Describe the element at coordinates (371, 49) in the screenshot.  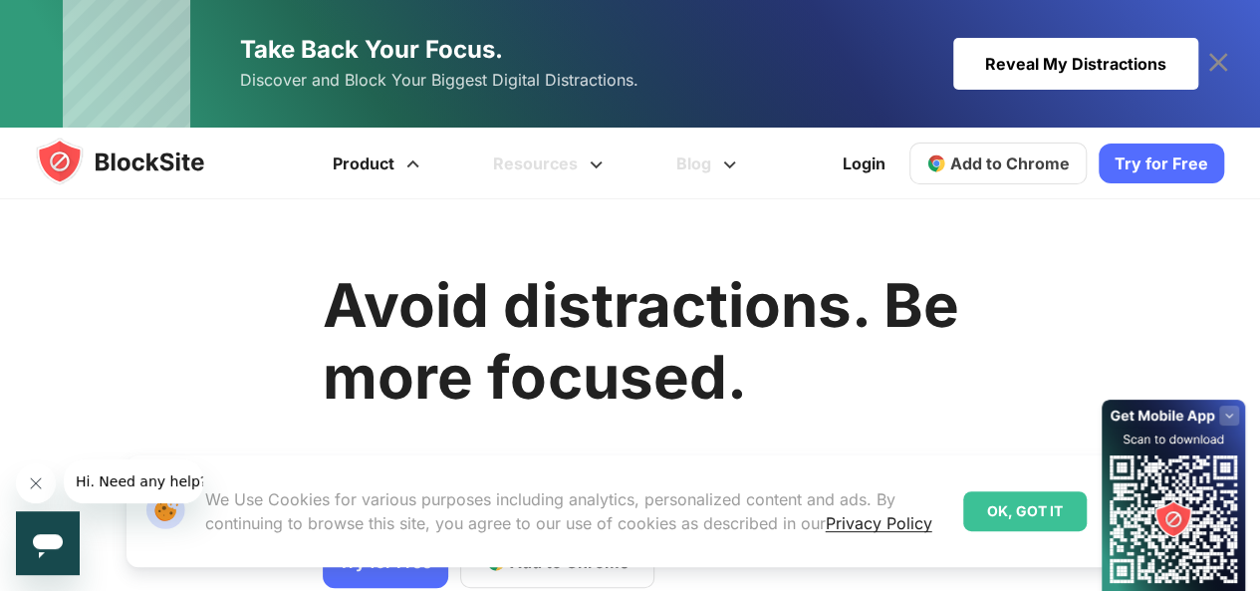
I see `span: Take Back Your Focus.` at that location.